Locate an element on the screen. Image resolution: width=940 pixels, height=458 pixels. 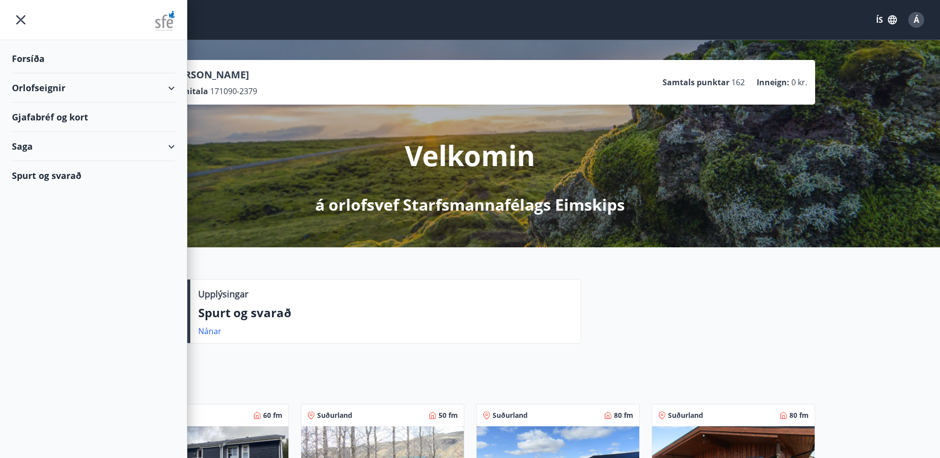
p: Upplýsingar is located at coordinates (223, 294).